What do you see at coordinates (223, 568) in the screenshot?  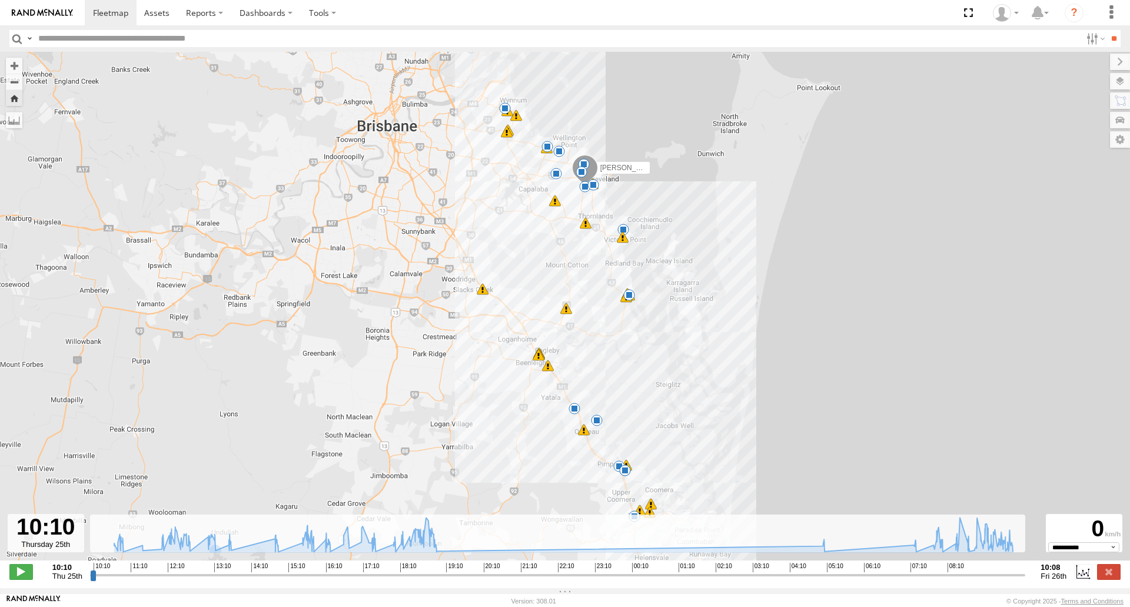 I see `span: 13:10` at bounding box center [223, 568].